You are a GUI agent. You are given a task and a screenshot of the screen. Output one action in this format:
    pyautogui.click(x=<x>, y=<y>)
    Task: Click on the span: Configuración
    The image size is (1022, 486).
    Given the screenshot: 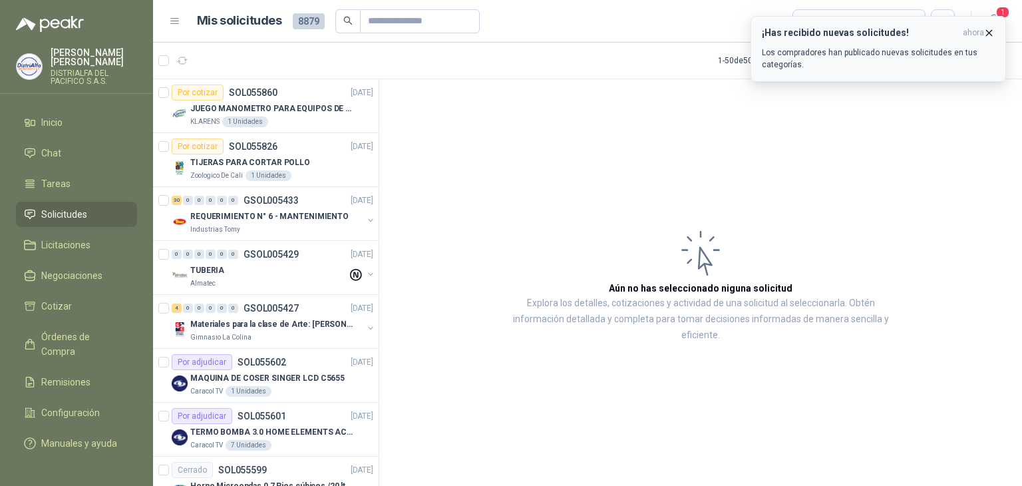 What is the action you would take?
    pyautogui.click(x=71, y=413)
    